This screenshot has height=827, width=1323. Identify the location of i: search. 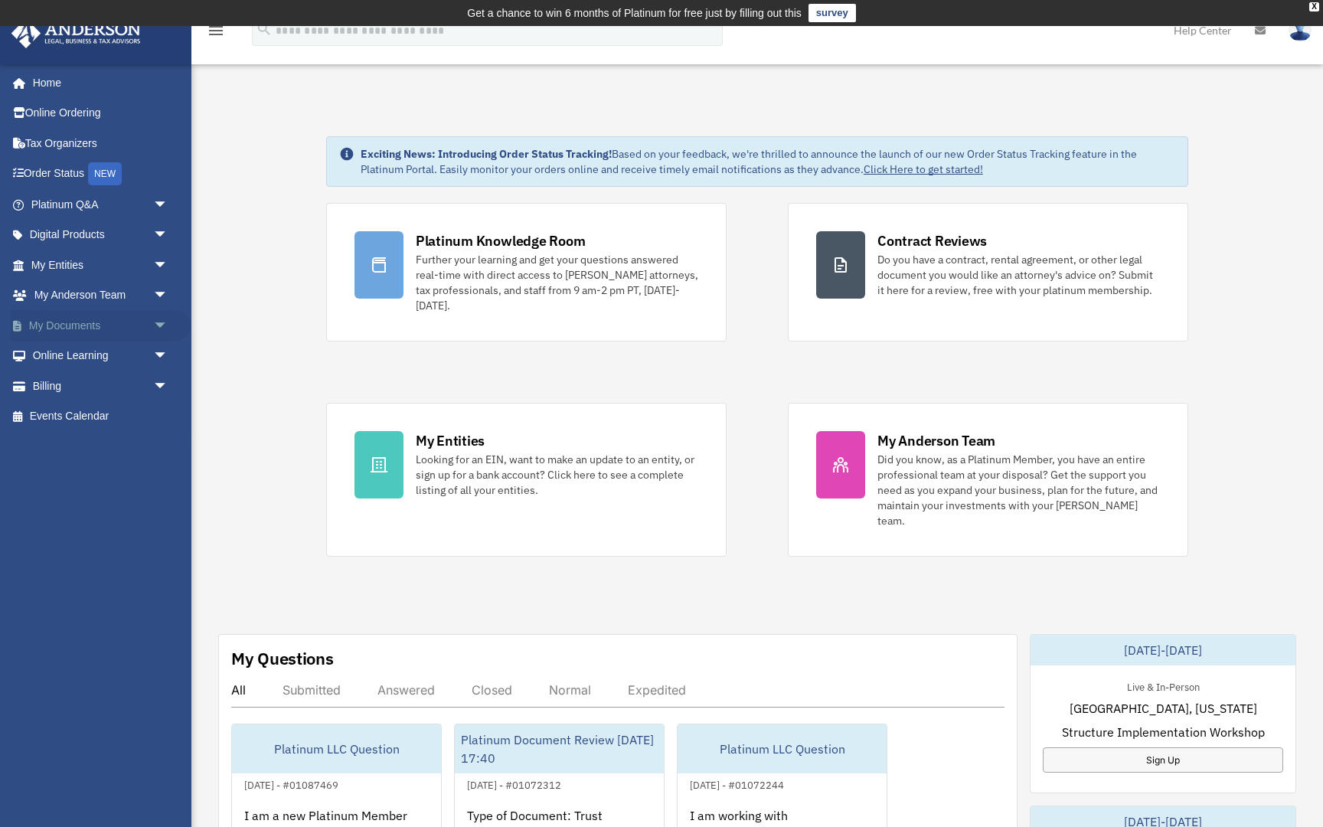
(264, 29).